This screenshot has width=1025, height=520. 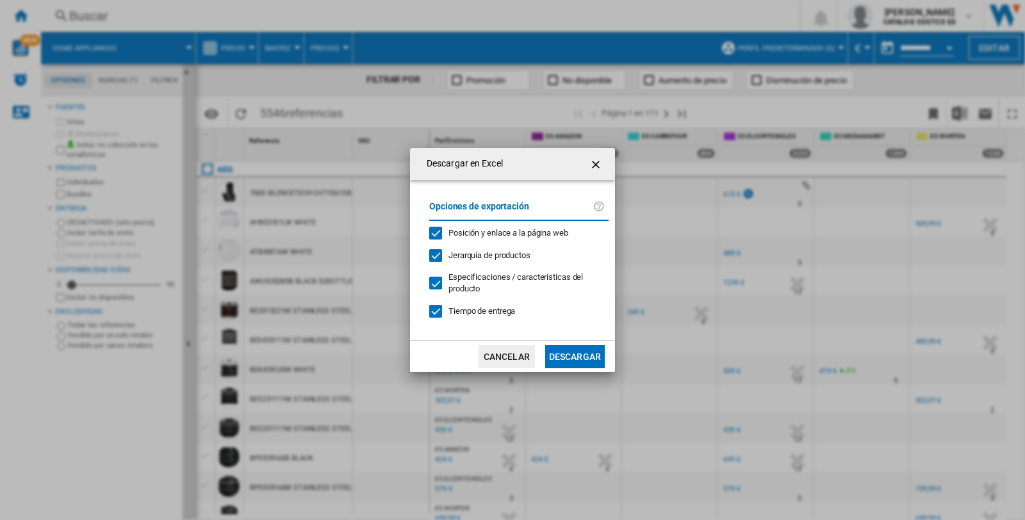 What do you see at coordinates (519, 311) in the screenshot?
I see `md-checkbox: Tiempo de entrega` at bounding box center [519, 311].